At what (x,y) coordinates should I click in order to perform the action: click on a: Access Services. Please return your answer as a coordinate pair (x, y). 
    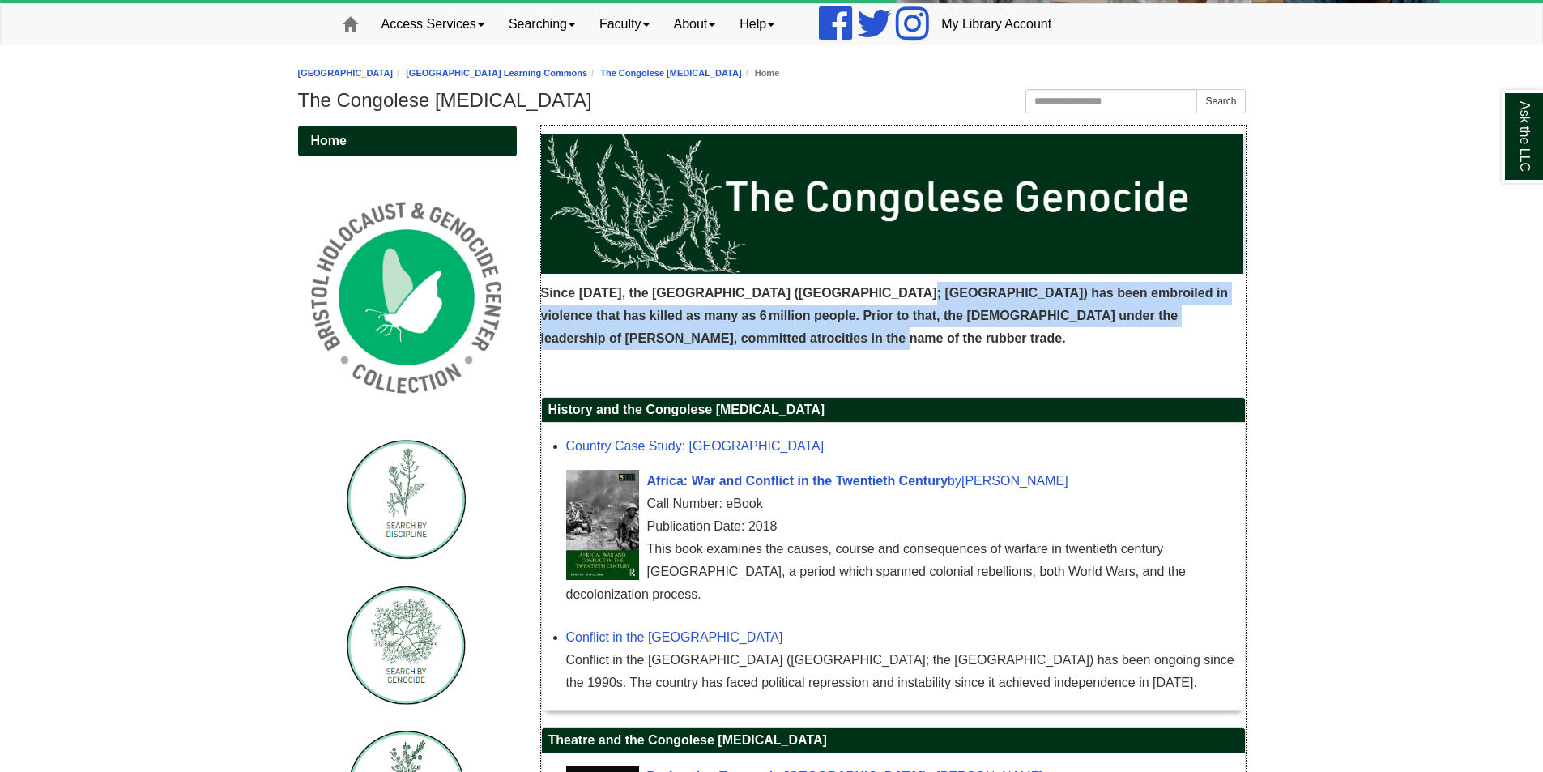
    Looking at the image, I should click on (433, 24).